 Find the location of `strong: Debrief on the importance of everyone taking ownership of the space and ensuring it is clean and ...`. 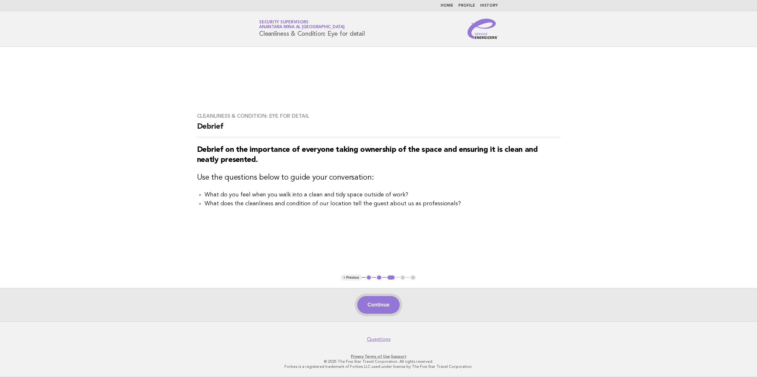

strong: Debrief on the importance of everyone taking ownership of the space and ensuring it is clean and ... is located at coordinates (367, 155).